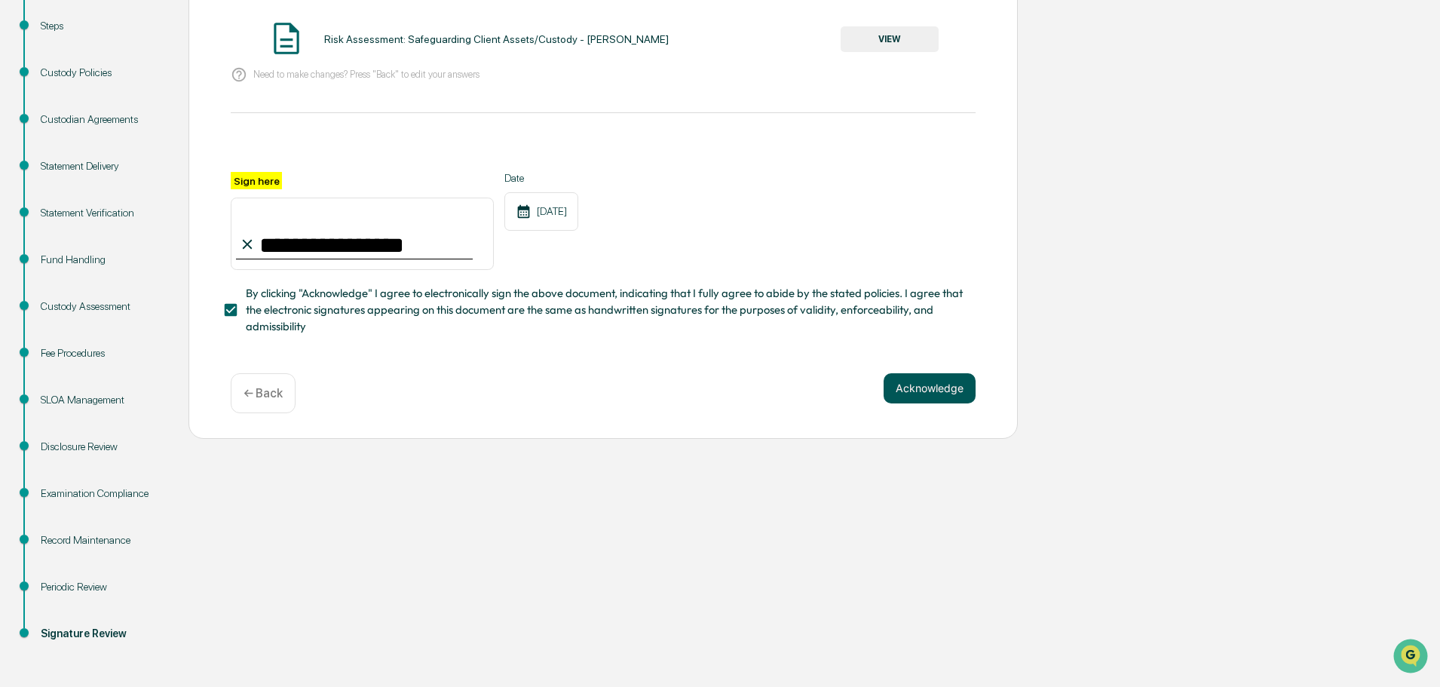 This screenshot has width=1440, height=687. What do you see at coordinates (166, 261) in the screenshot?
I see `span: Pylon` at bounding box center [166, 261].